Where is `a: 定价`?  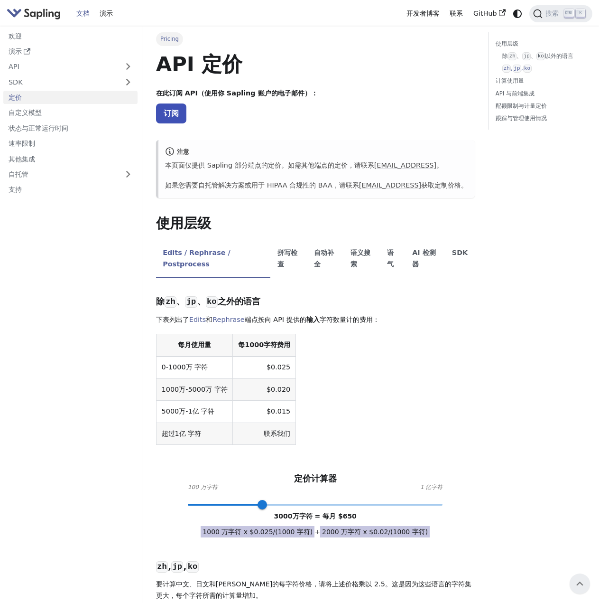
a: 定价 is located at coordinates (70, 97).